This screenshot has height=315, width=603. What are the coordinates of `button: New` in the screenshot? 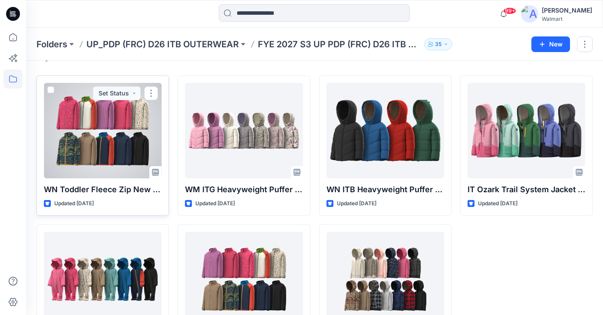 It's located at (550, 44).